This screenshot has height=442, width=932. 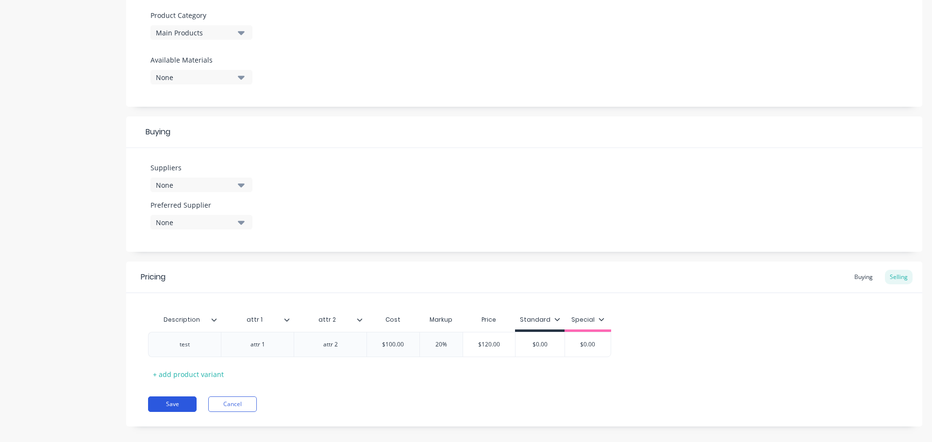 What do you see at coordinates (489, 345) in the screenshot?
I see `div: $120.00` at bounding box center [489, 345].